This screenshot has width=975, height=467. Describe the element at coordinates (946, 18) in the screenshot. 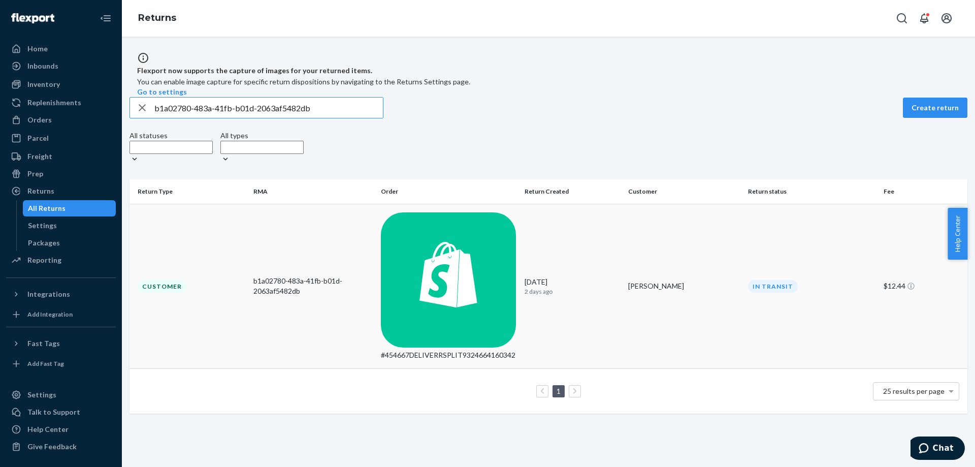

I see `button: Open account menu` at that location.